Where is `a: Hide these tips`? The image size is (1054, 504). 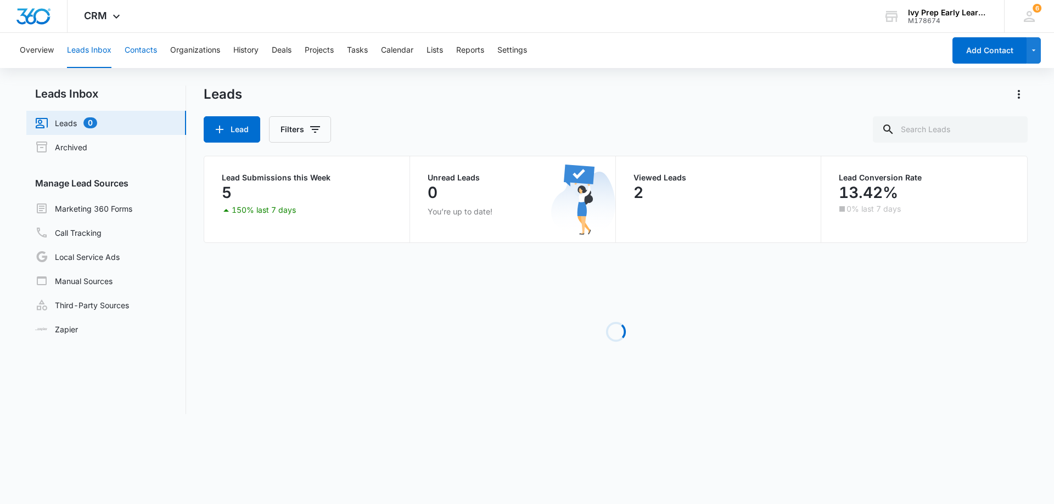
a: Hide these tips is located at coordinates (40, 76).